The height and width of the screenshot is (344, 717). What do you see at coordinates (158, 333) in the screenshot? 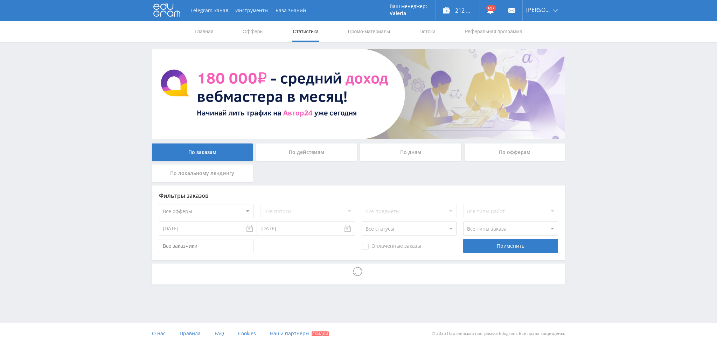
I see `span: О нас` at bounding box center [158, 333].